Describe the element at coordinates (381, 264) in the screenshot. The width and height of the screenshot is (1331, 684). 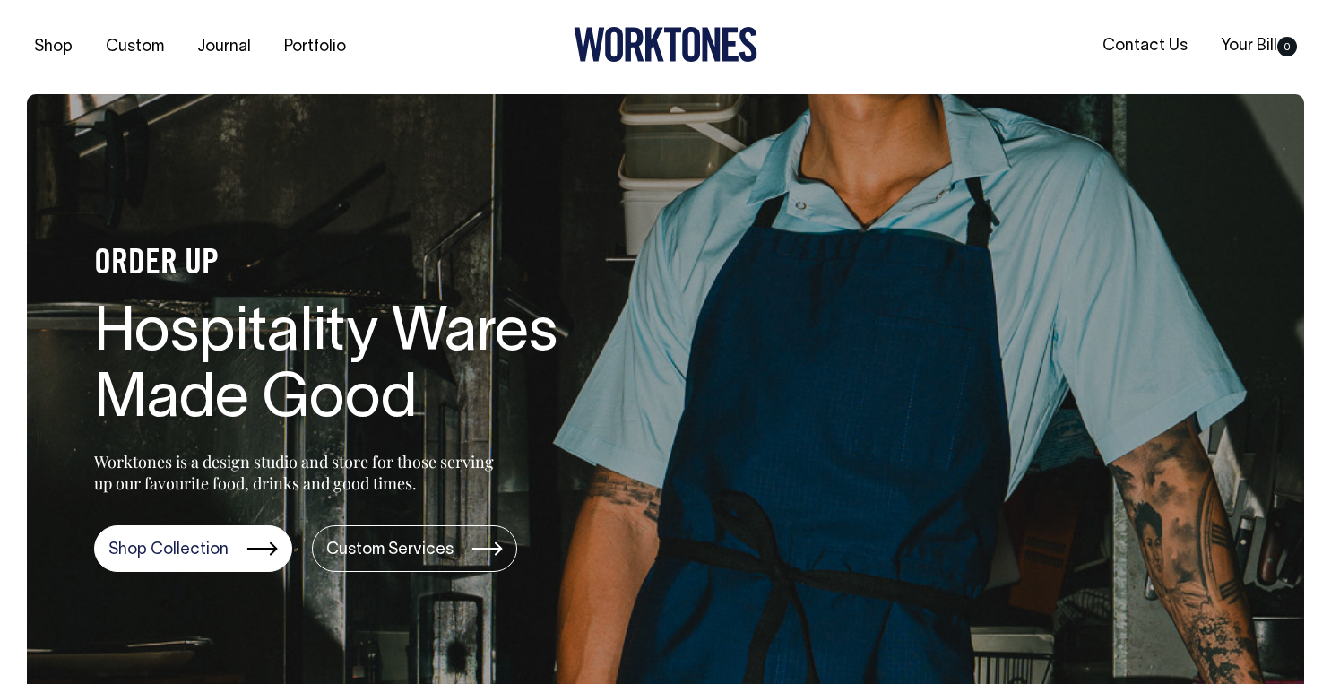
I see `h4: ORDER UP` at that location.